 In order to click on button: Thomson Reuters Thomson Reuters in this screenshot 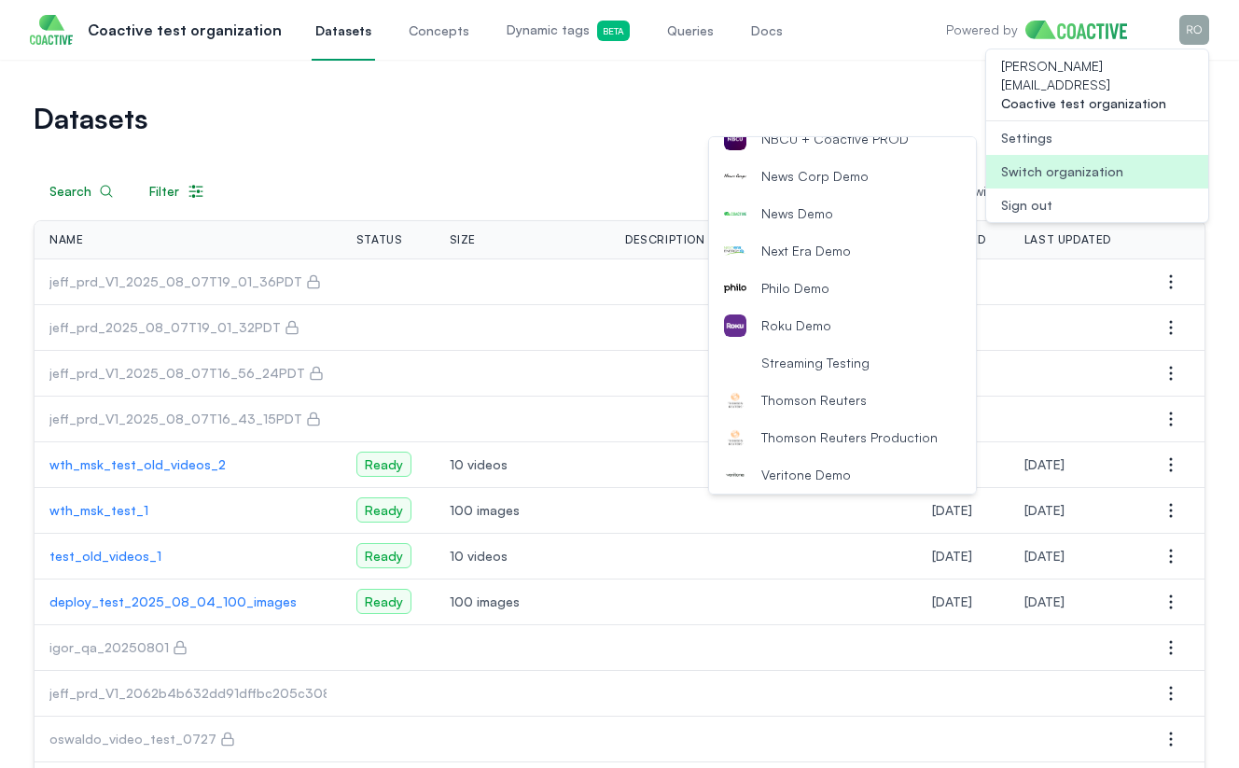, I will do `click(843, 400)`.